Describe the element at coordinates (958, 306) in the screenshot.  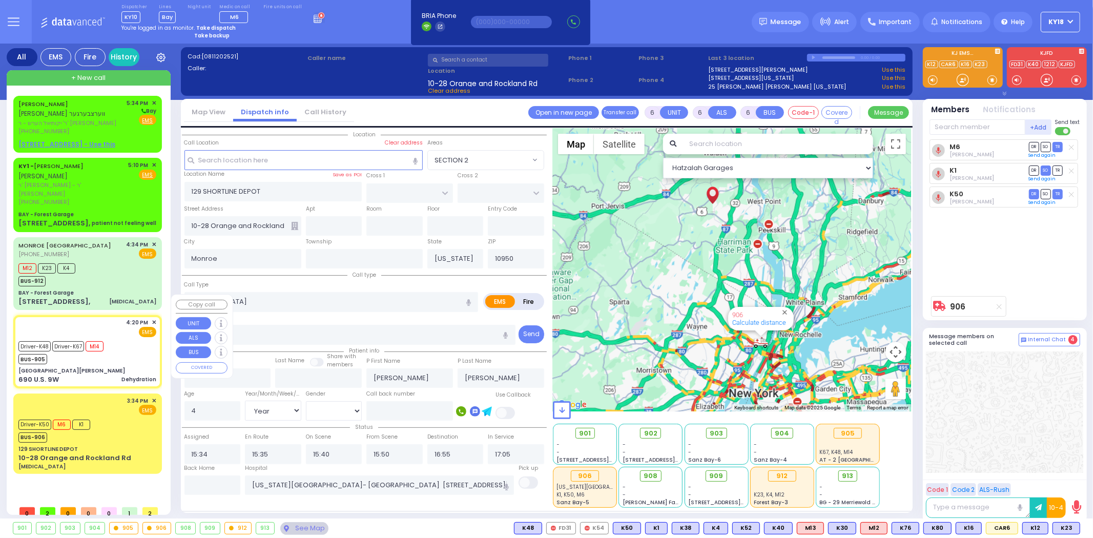
I see `a: 906` at that location.